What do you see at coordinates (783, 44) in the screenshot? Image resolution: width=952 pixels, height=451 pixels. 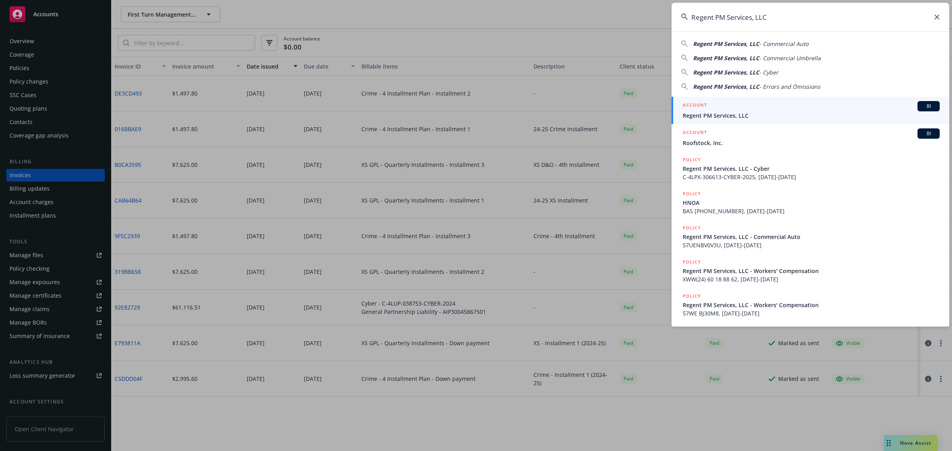 I see `span: - Commercial Auto` at bounding box center [783, 44].